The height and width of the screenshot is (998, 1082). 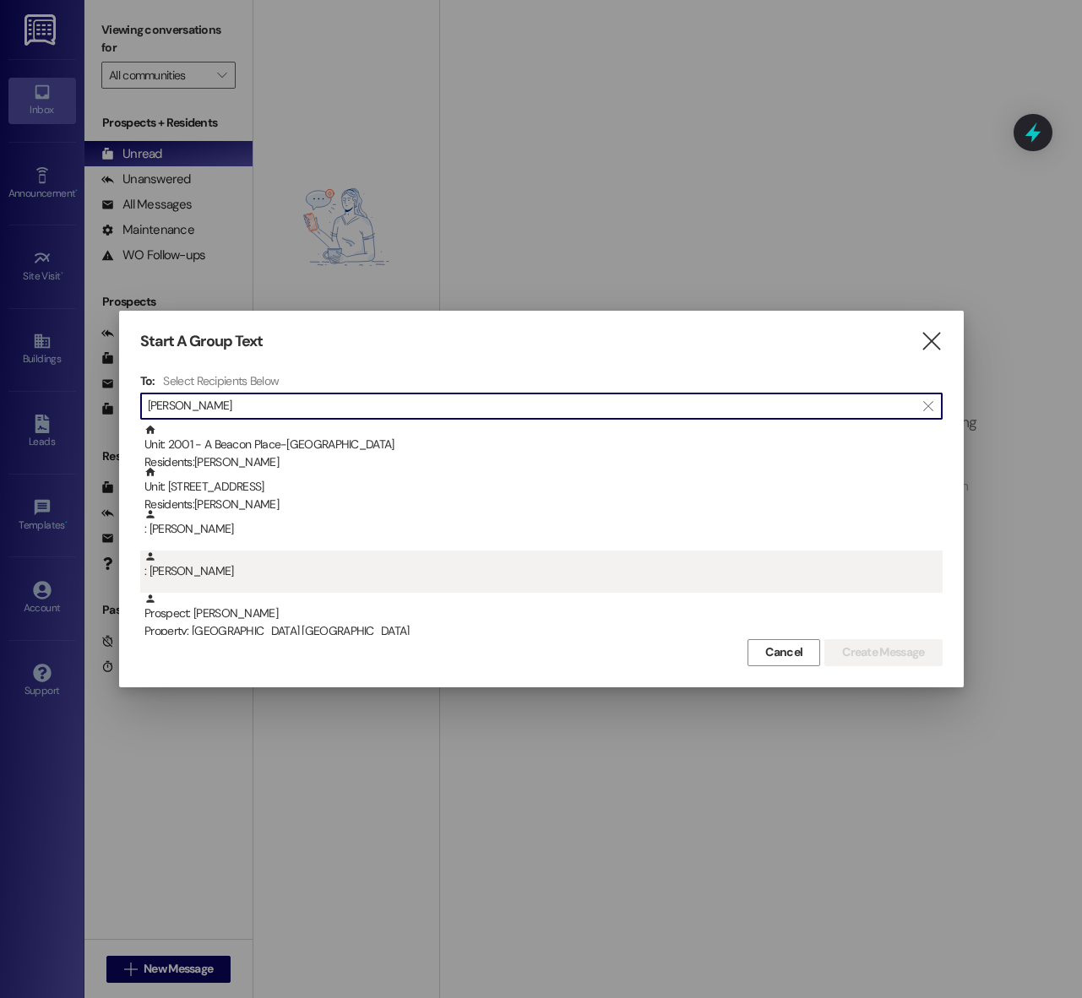 I want to click on span: Create Message, so click(x=882, y=652).